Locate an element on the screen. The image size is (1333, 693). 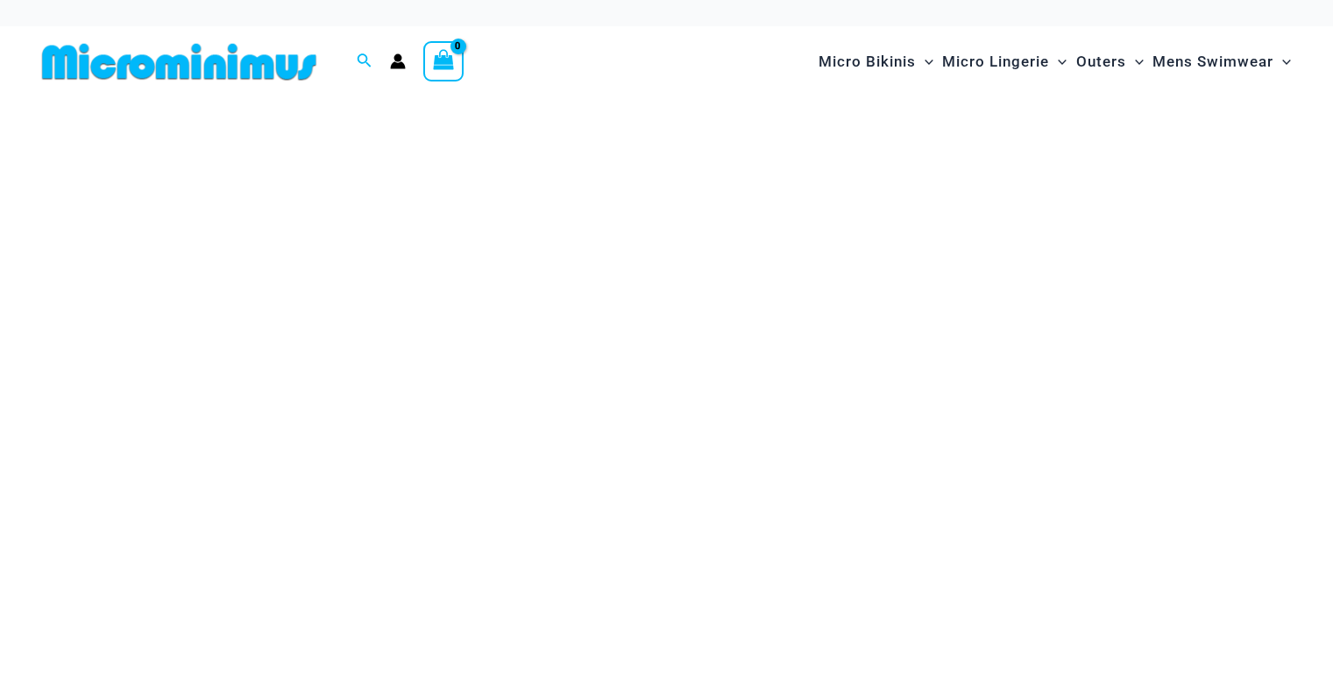
a: Mens SwimwearMenu ToggleMenu Toggle is located at coordinates (1222, 61).